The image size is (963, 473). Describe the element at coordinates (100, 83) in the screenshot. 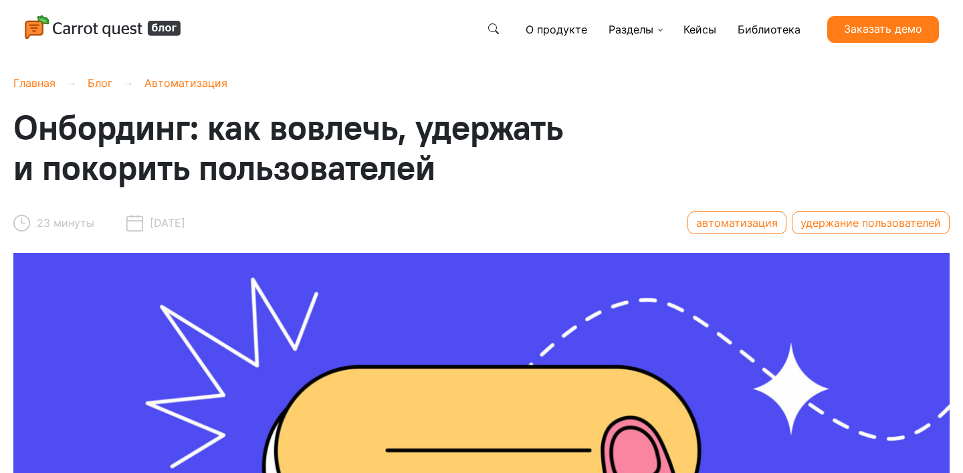

I see `a: Блог` at that location.